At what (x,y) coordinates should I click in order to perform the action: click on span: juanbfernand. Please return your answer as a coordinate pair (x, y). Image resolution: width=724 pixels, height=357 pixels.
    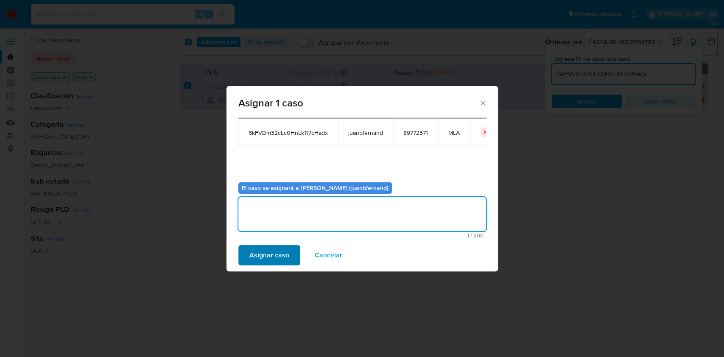
    Looking at the image, I should click on (366, 133).